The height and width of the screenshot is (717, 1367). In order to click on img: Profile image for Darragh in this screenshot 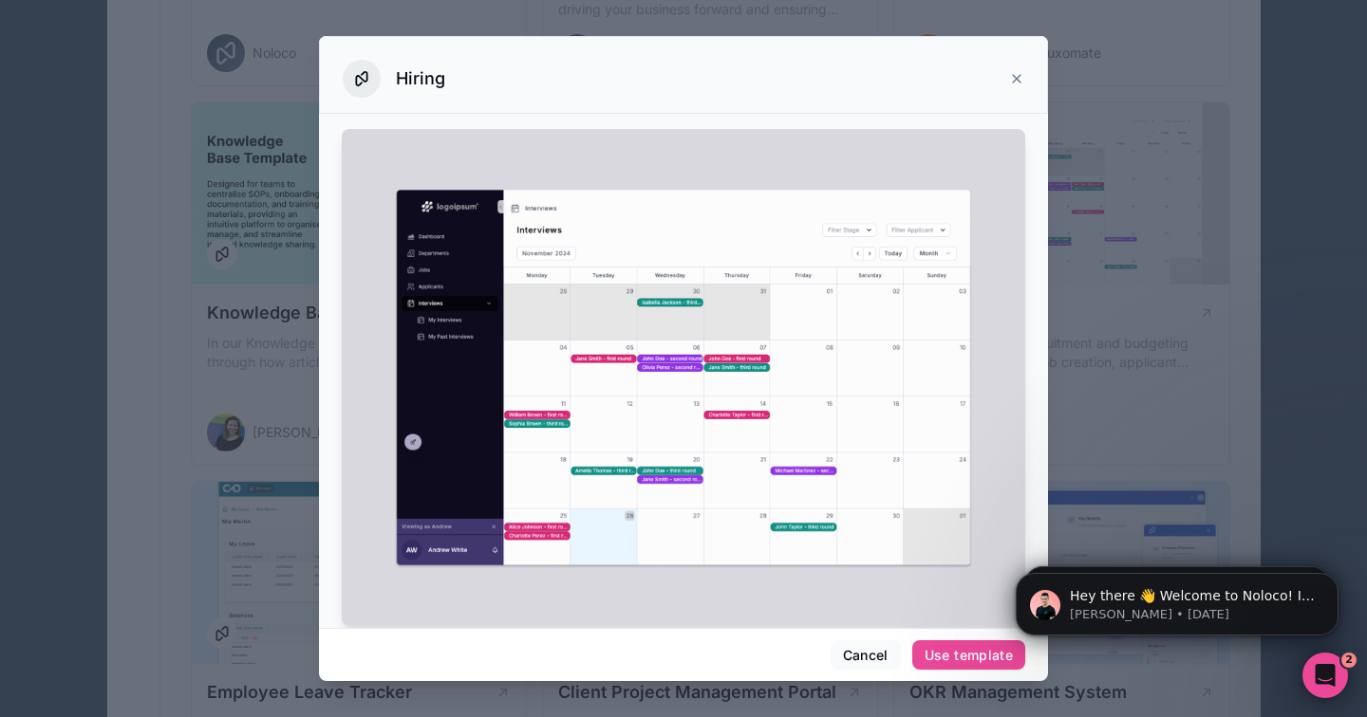, I will do `click(58, 72)`.